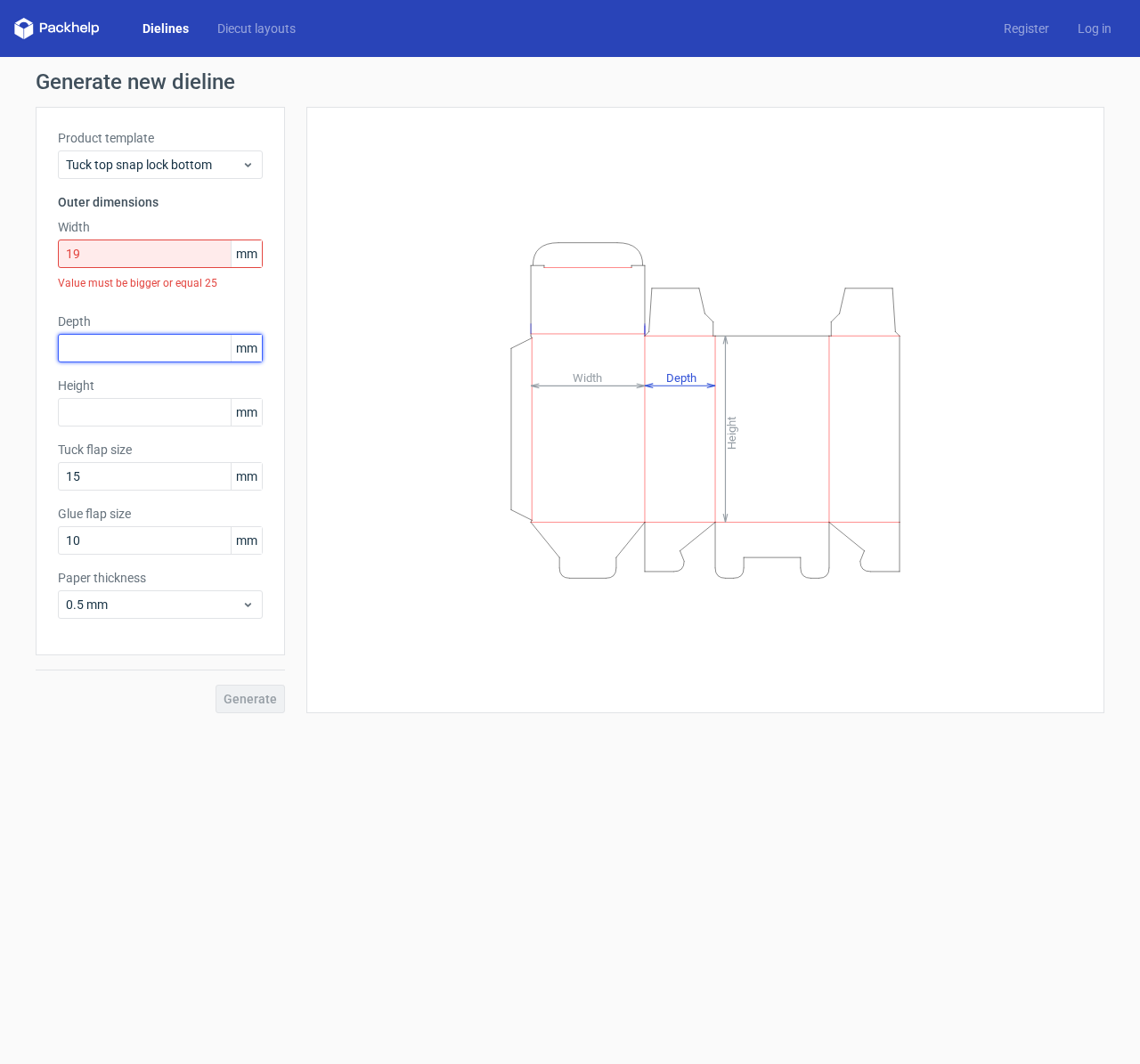  Describe the element at coordinates (587, 377) in the screenshot. I see `tspan: Width` at that location.